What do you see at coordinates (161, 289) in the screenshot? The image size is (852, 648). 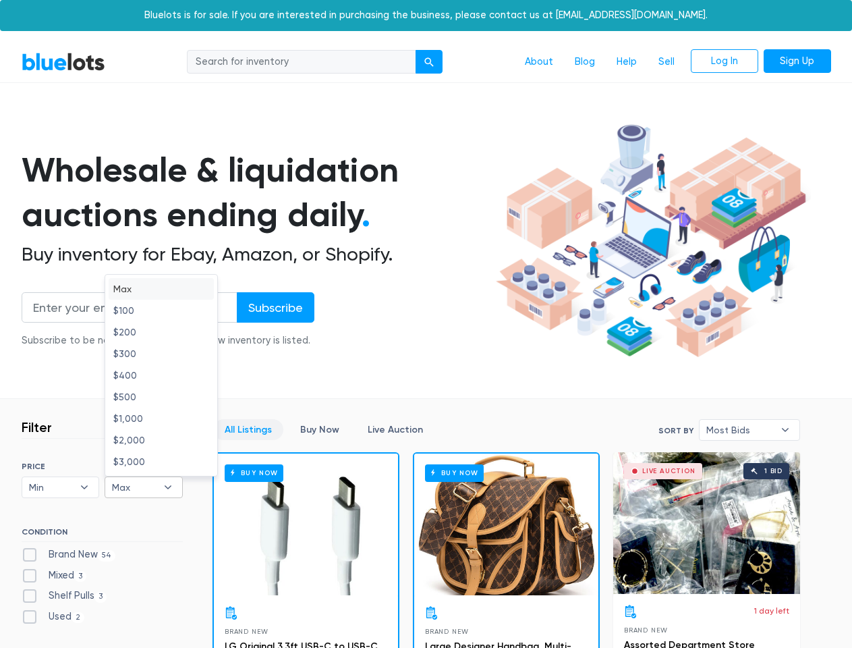 I see `li: Max` at bounding box center [161, 289].